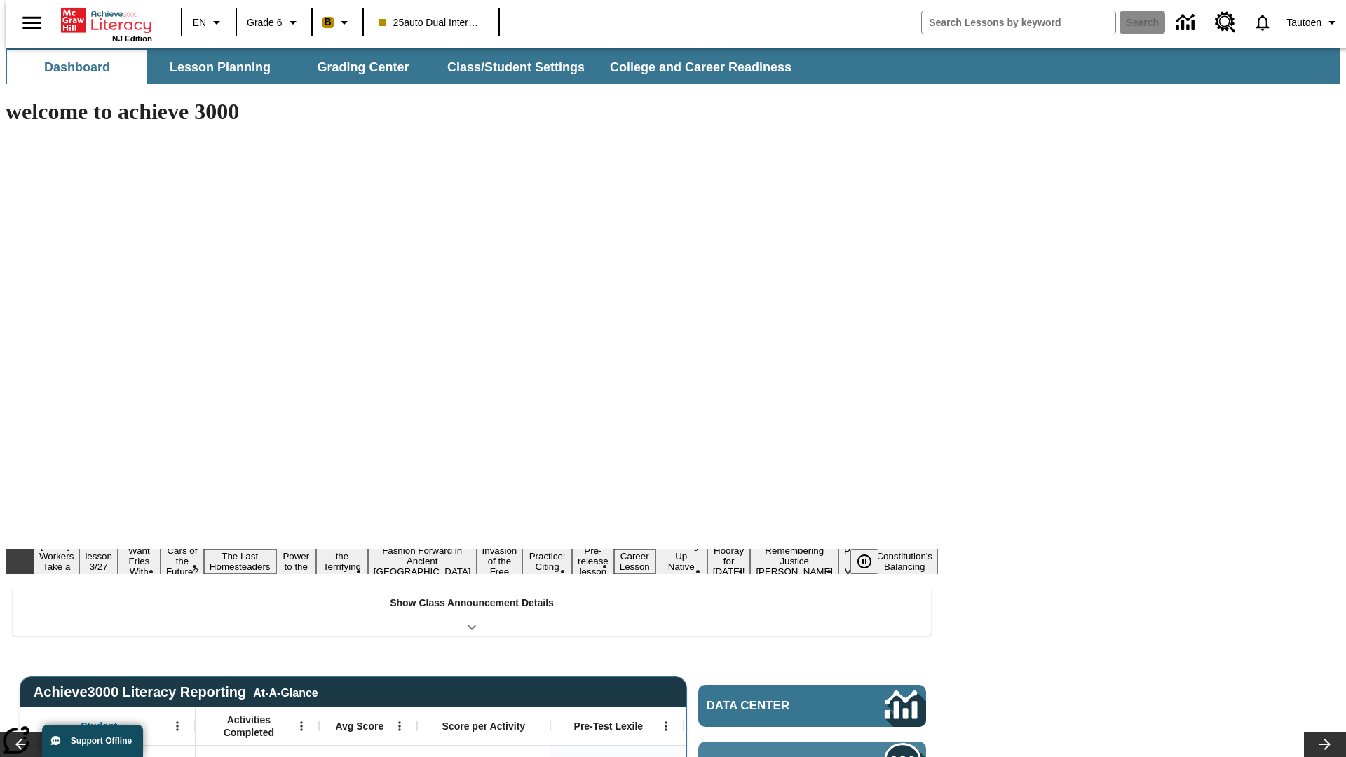  Describe the element at coordinates (107, 24) in the screenshot. I see `div: Home` at that location.